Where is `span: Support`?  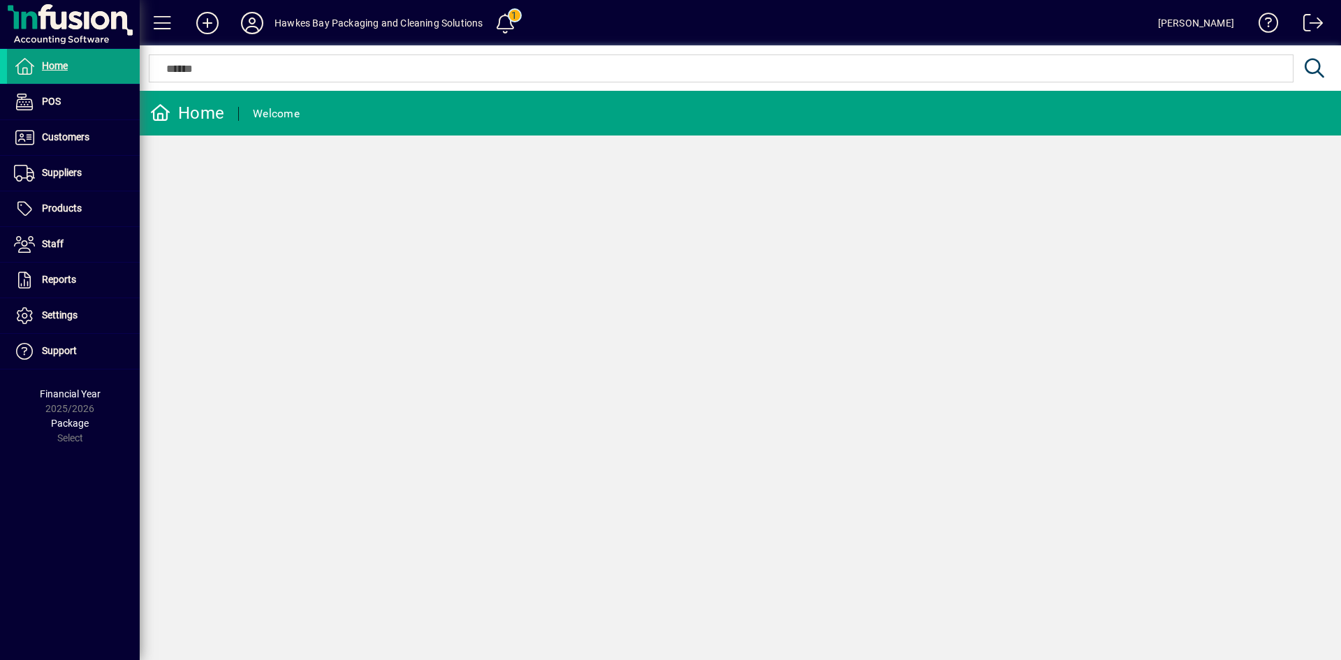
span: Support is located at coordinates (59, 350).